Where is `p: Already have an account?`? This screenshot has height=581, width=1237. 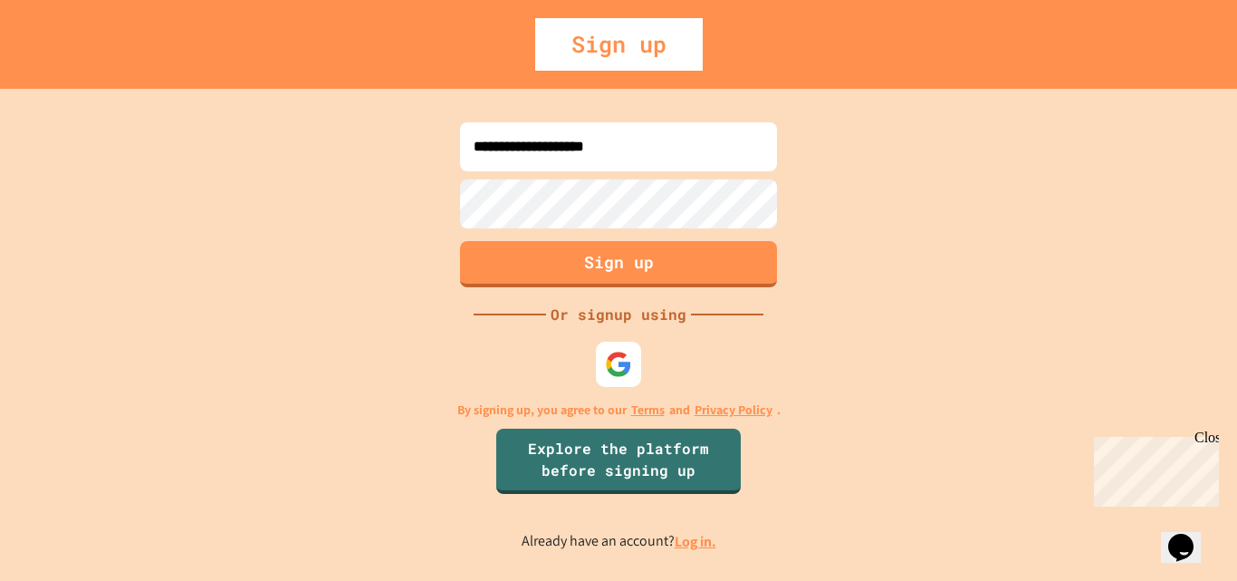
p: Already have an account? is located at coordinates (619, 541).